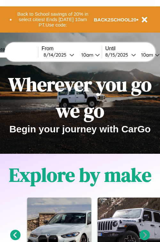  I want to click on div: 8 / 14 / 2025, so click(56, 55).